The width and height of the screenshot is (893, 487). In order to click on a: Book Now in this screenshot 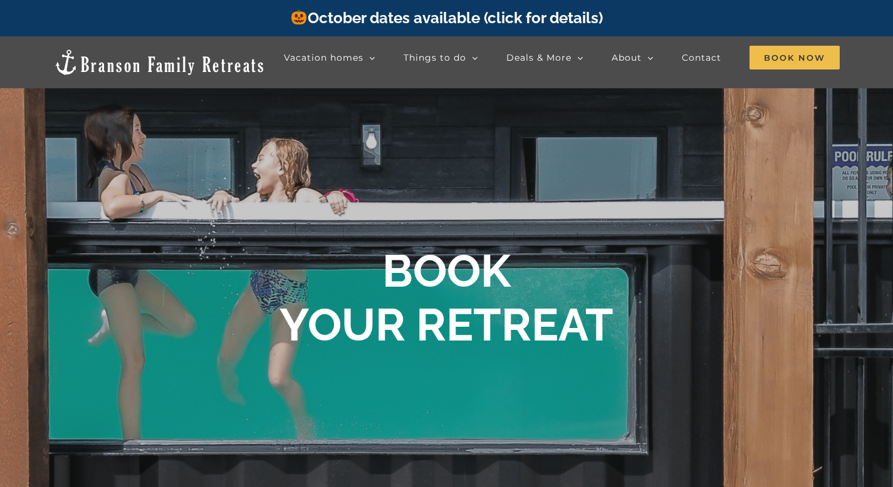, I will do `click(794, 58)`.